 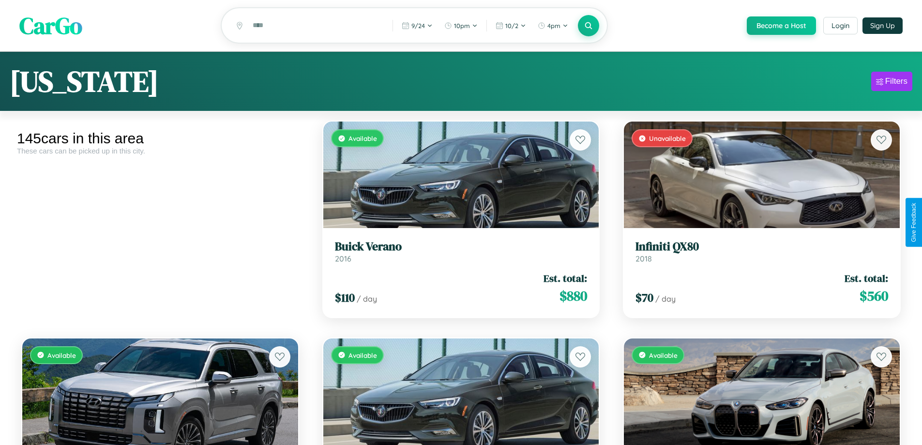 I want to click on span: Unavailable, so click(x=667, y=138).